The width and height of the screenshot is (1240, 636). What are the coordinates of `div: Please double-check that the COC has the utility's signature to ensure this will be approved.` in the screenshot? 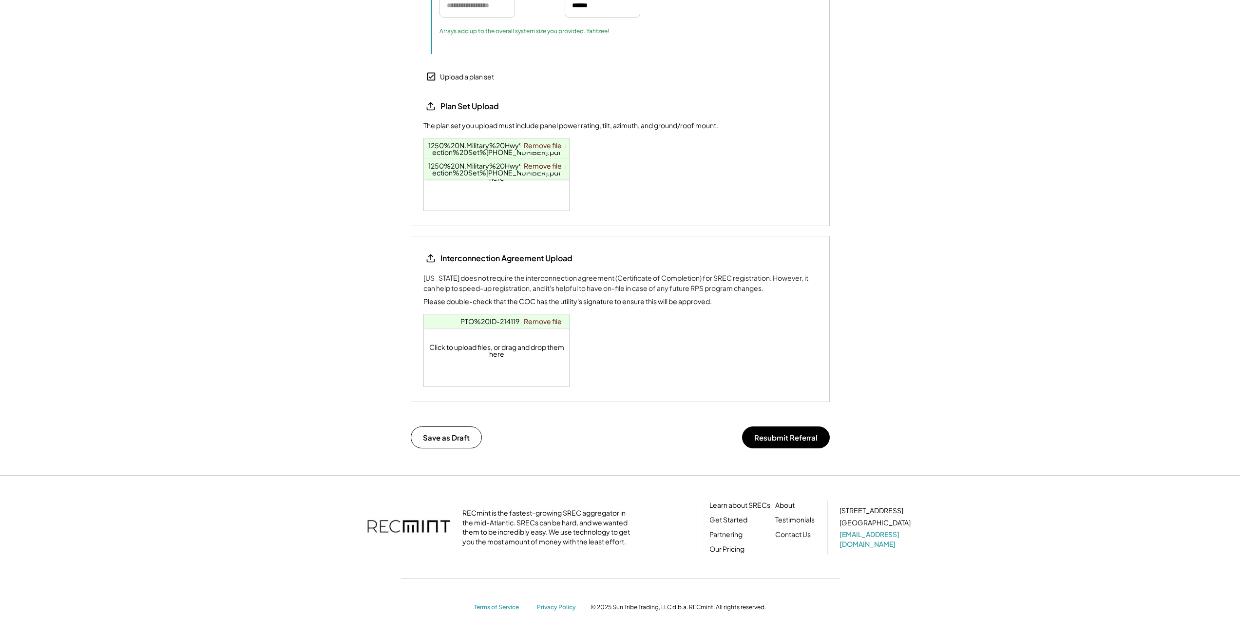 It's located at (567, 301).